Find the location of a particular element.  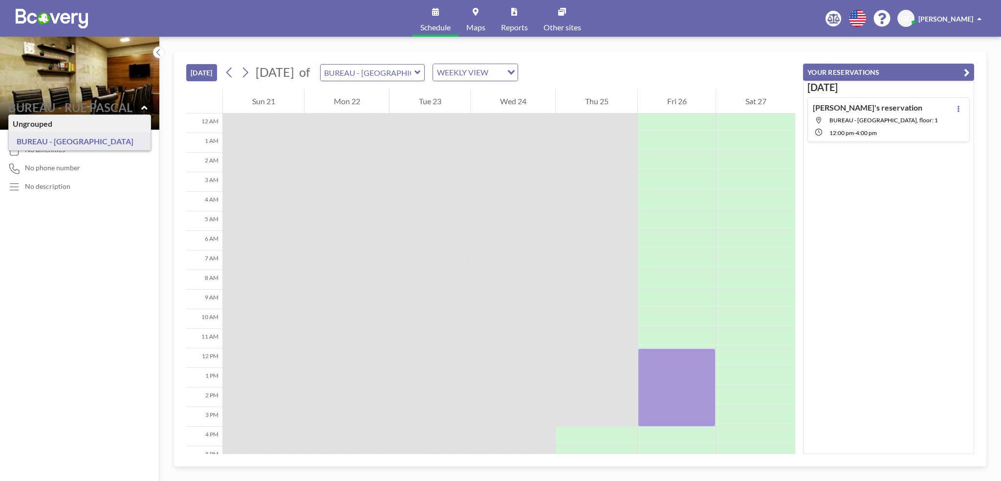

span: 4:00 PM is located at coordinates (866, 132).